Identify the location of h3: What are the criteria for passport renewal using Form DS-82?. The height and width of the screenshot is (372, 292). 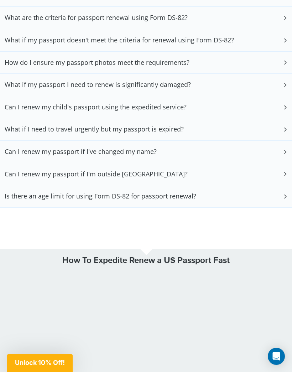
(96, 18).